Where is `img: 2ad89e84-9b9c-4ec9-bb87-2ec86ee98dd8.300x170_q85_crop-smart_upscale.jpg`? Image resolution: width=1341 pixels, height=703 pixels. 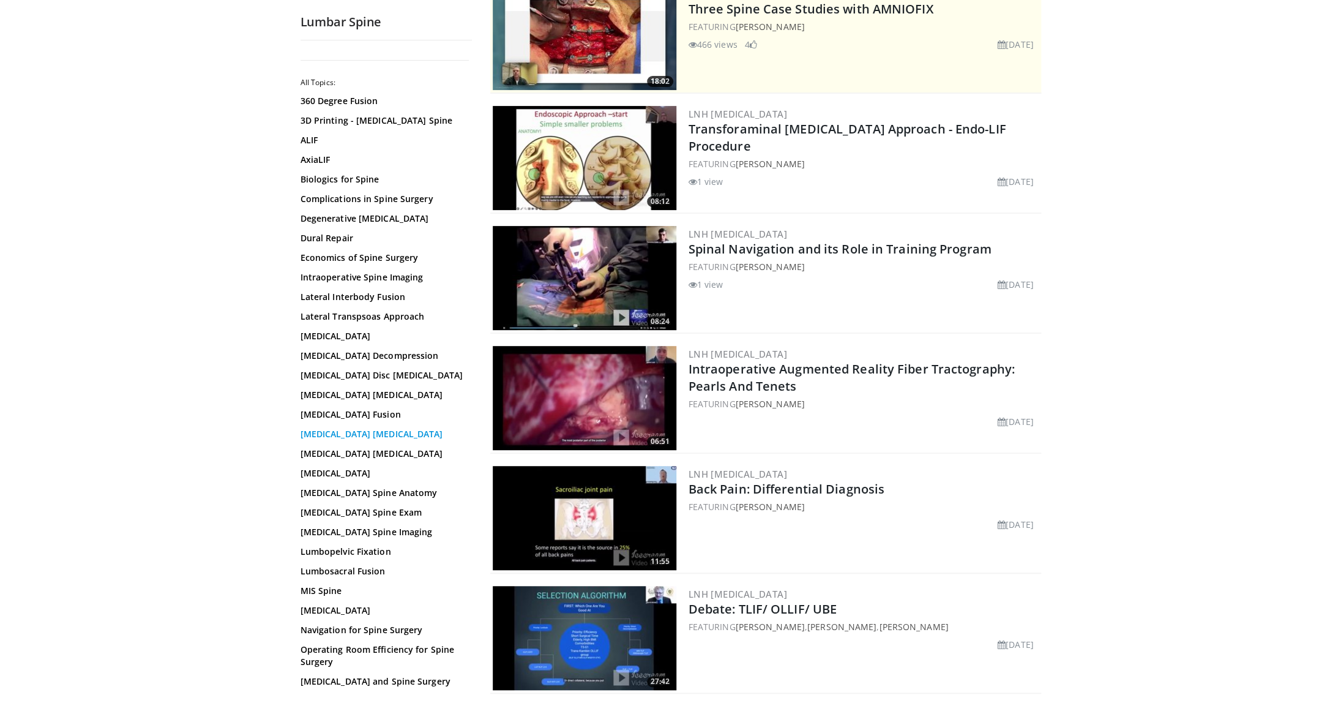 img: 2ad89e84-9b9c-4ec9-bb87-2ec86ee98dd8.300x170_q85_crop-smart_upscale.jpg is located at coordinates (585, 638).